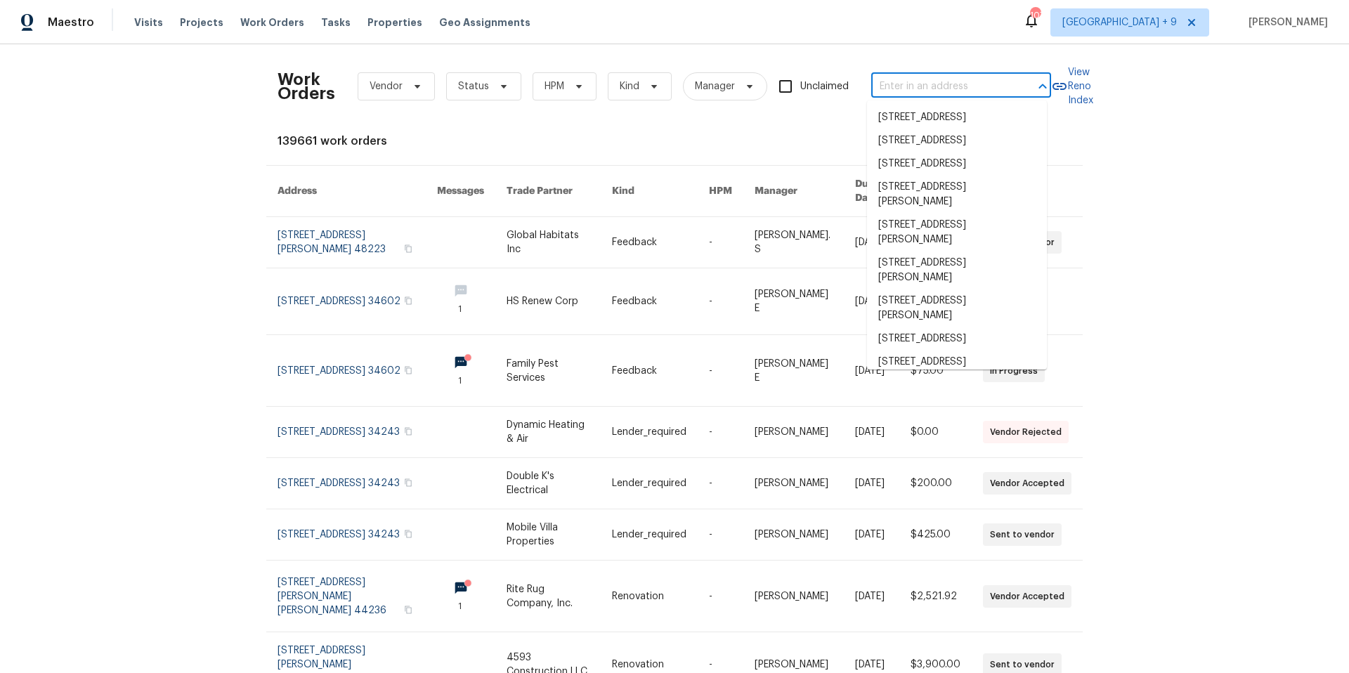 The image size is (1349, 673). What do you see at coordinates (202, 22) in the screenshot?
I see `span: Projects` at bounding box center [202, 22].